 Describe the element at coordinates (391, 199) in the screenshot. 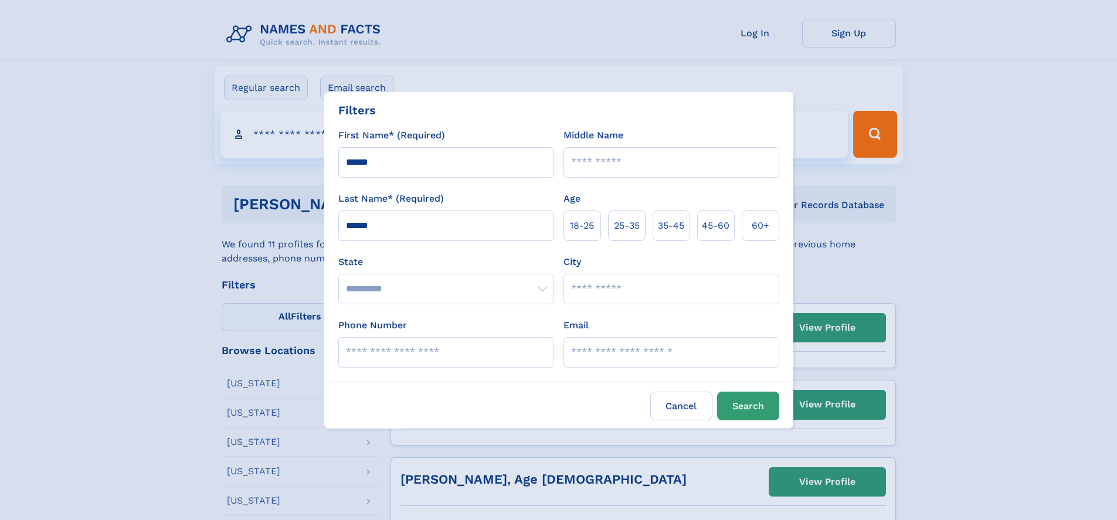

I see `label: Last Name* (Required)` at that location.